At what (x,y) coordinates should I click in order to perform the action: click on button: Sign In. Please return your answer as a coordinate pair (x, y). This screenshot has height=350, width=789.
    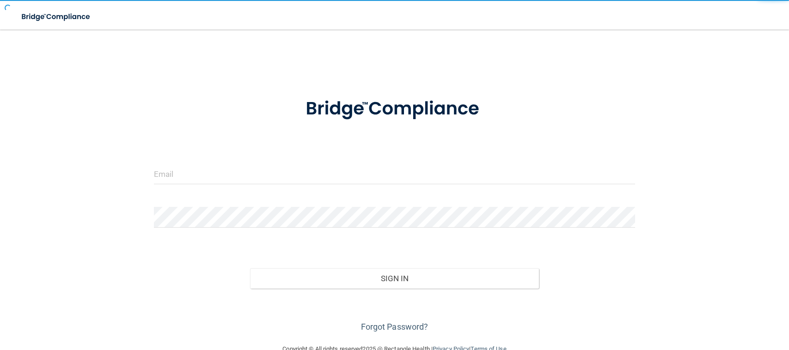
    Looking at the image, I should click on (394, 279).